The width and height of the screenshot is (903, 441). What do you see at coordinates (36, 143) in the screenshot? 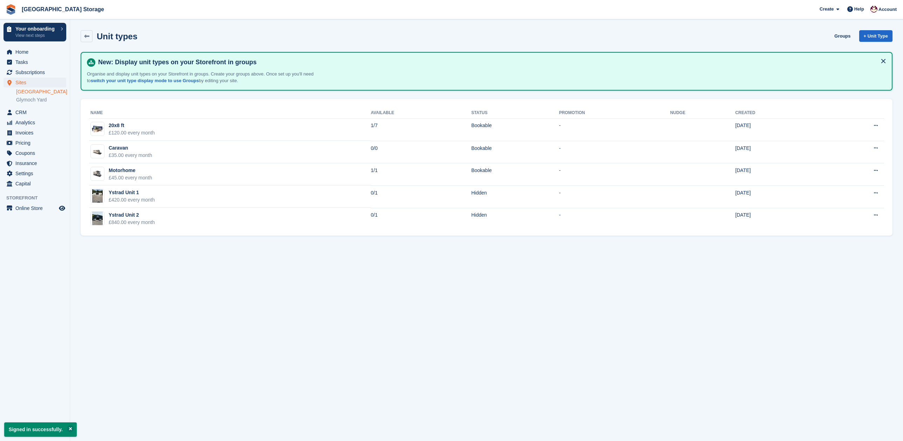
I see `span: Pricing` at bounding box center [36, 143].